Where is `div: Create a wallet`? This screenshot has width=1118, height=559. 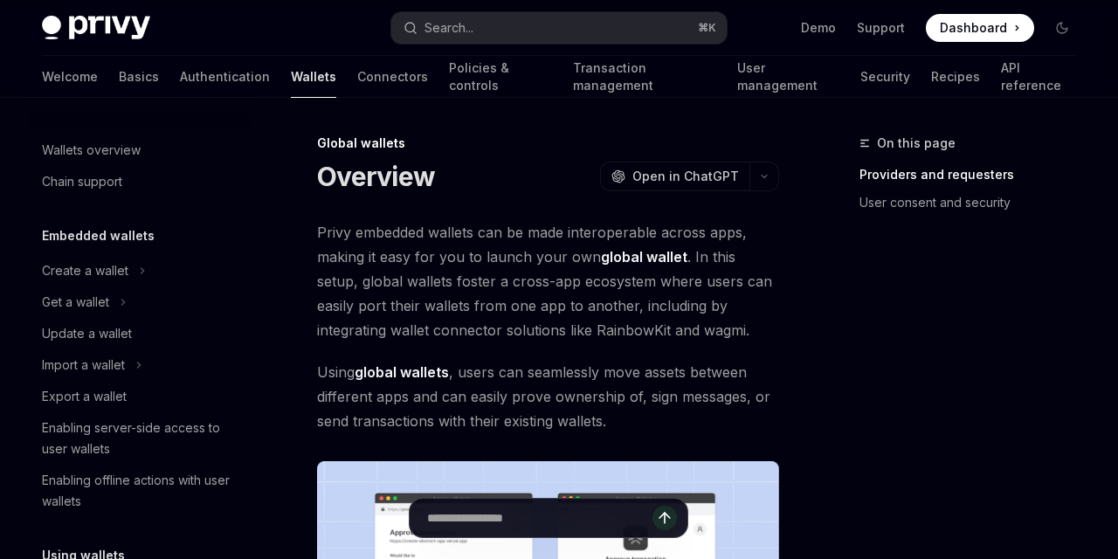 div: Create a wallet is located at coordinates (85, 271).